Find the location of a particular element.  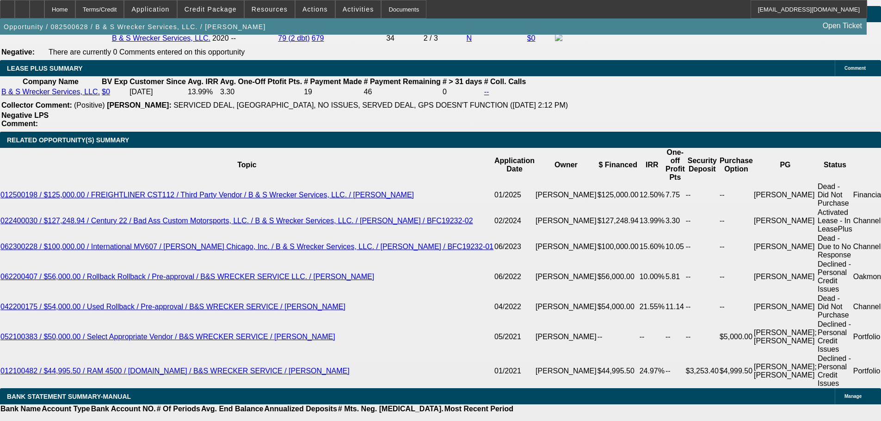

button: Resources is located at coordinates (269, 9).